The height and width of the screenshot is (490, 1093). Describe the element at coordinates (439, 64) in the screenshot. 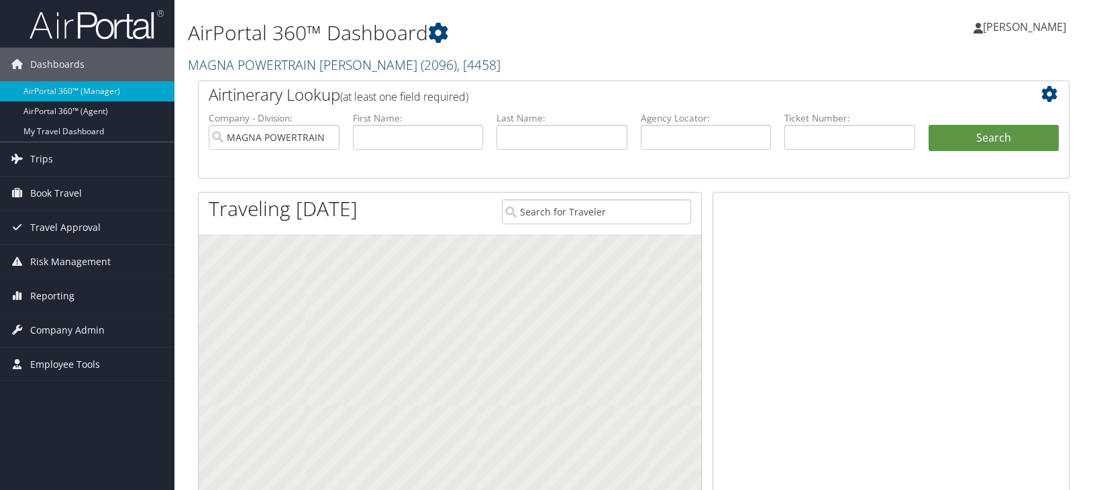

I see `span: ( 2096 )` at that location.